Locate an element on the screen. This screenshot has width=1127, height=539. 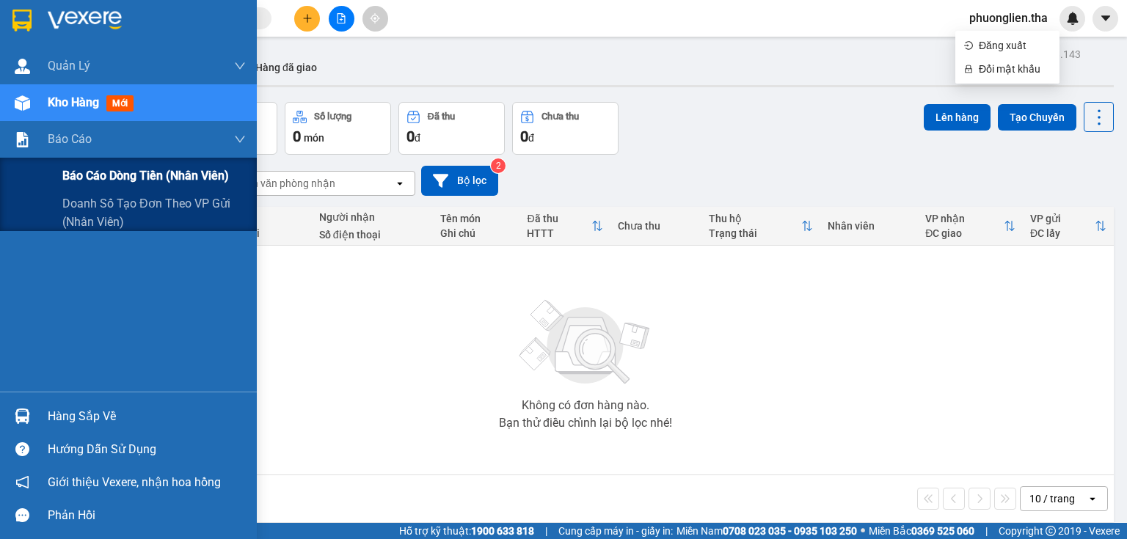
img: svg+xml;base64,PHN2ZyBjbGFzcz0ibGlzdC1wbHVnX19zdmciIHhtbG5zPSJodHRwOi8vd3d3LnczLm9yZy8yMDAwL3N2Zy... is located at coordinates (586, 343).